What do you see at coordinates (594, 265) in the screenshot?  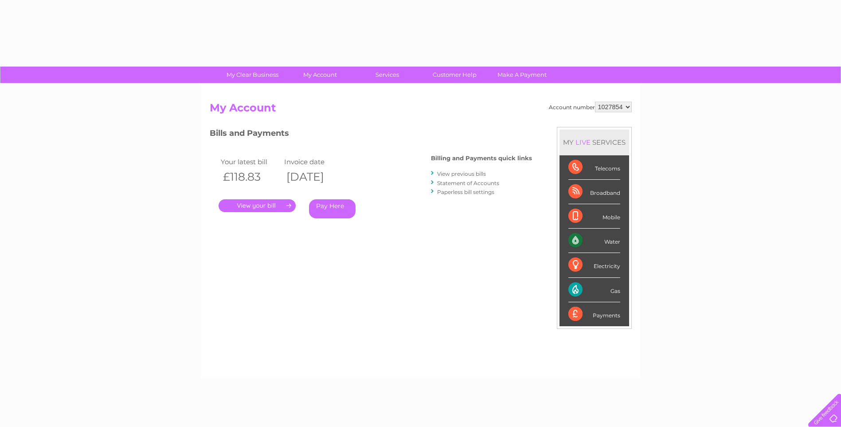 I see `div: Electricity` at bounding box center [594, 265].